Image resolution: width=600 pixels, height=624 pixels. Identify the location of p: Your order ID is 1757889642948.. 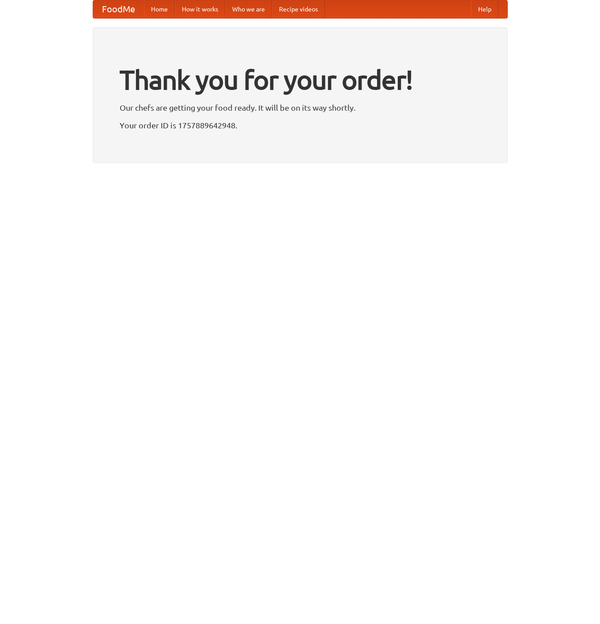
(300, 125).